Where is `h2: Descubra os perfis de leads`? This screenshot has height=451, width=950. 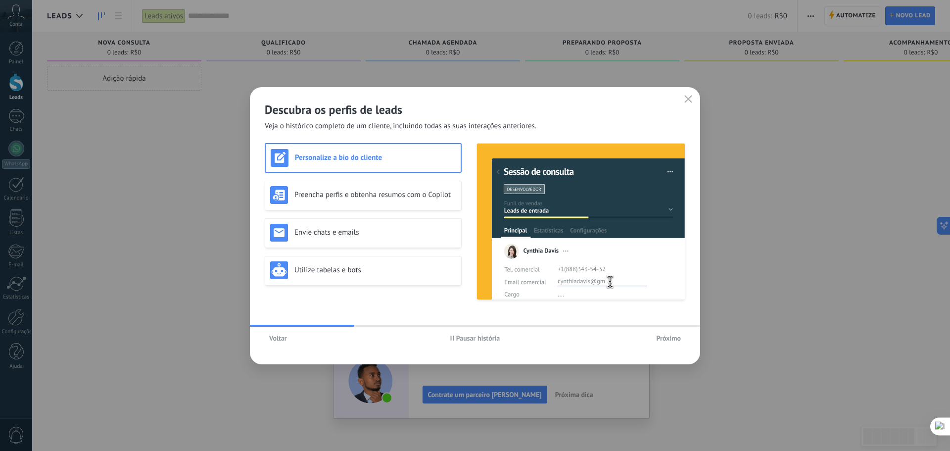 h2: Descubra os perfis de leads is located at coordinates (475, 109).